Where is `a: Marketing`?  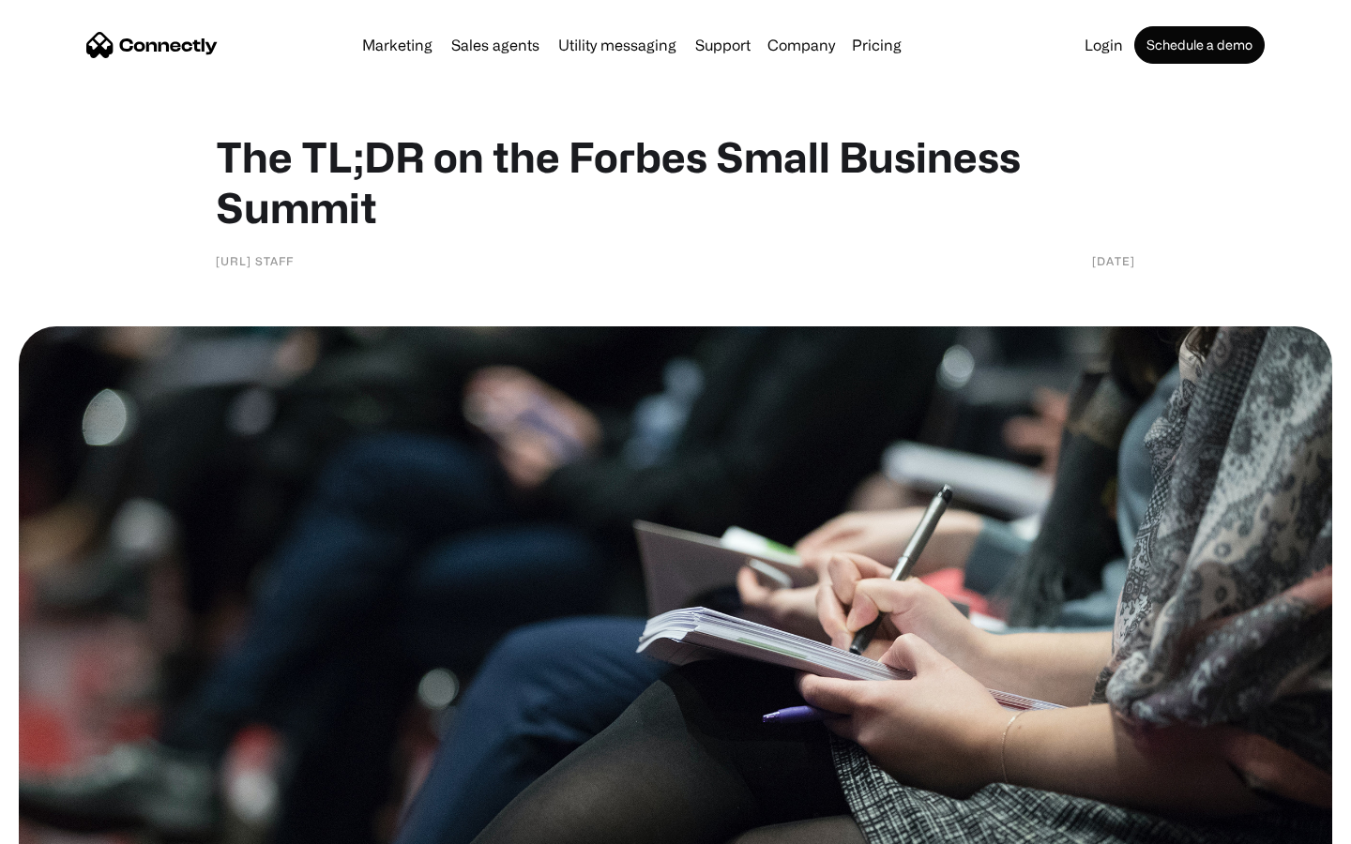
a: Marketing is located at coordinates (397, 45).